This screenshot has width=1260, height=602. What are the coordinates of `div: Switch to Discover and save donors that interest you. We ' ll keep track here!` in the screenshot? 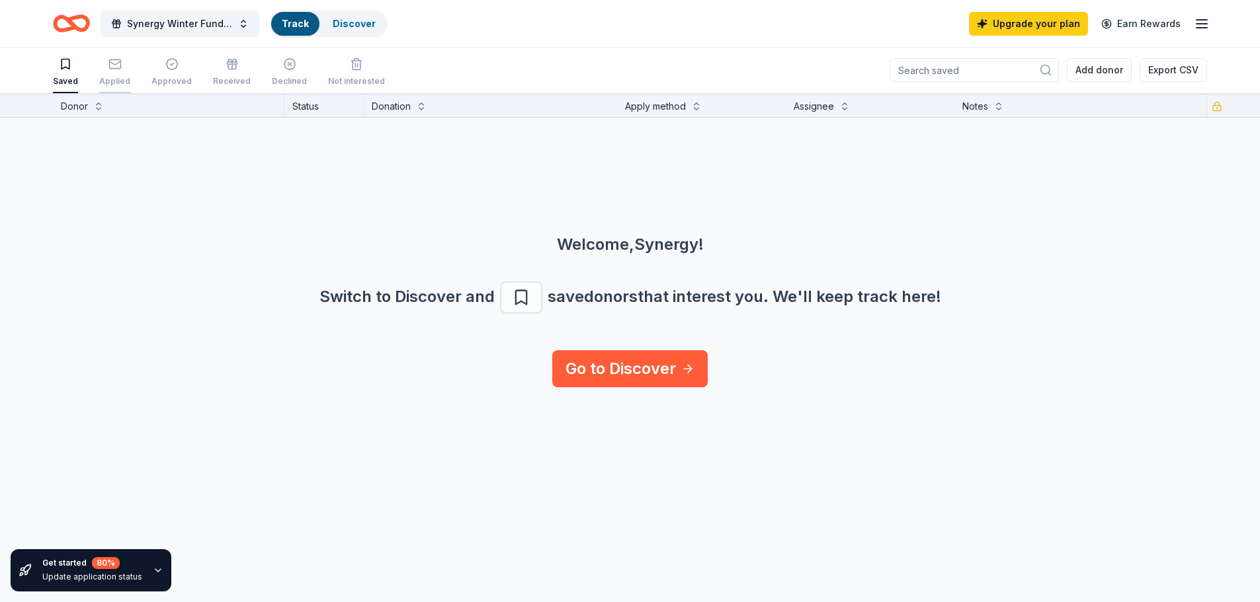 It's located at (629, 298).